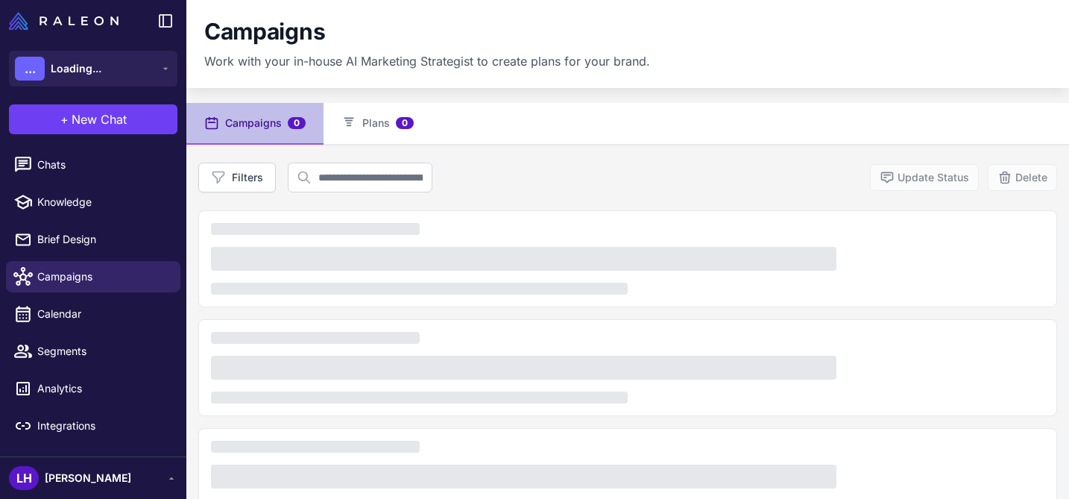 This screenshot has height=499, width=1069. Describe the element at coordinates (93, 388) in the screenshot. I see `a: Analytics` at that location.